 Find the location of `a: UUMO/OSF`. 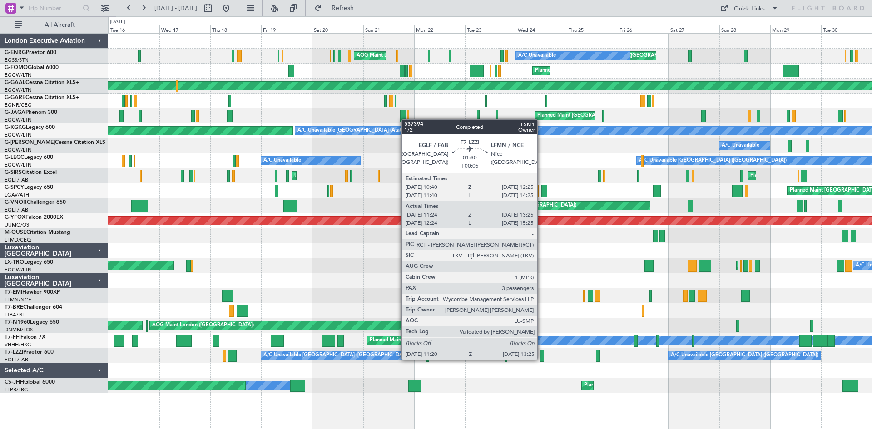

a: UUMO/OSF is located at coordinates (18, 225).